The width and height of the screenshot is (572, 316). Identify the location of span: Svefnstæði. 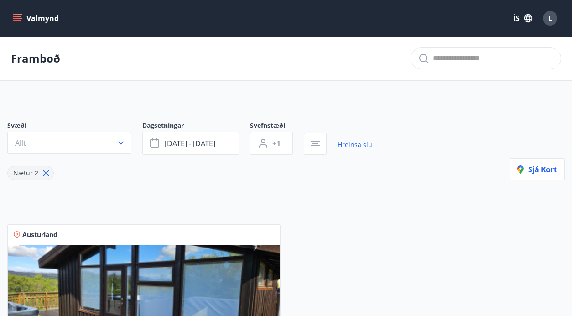
(277, 126).